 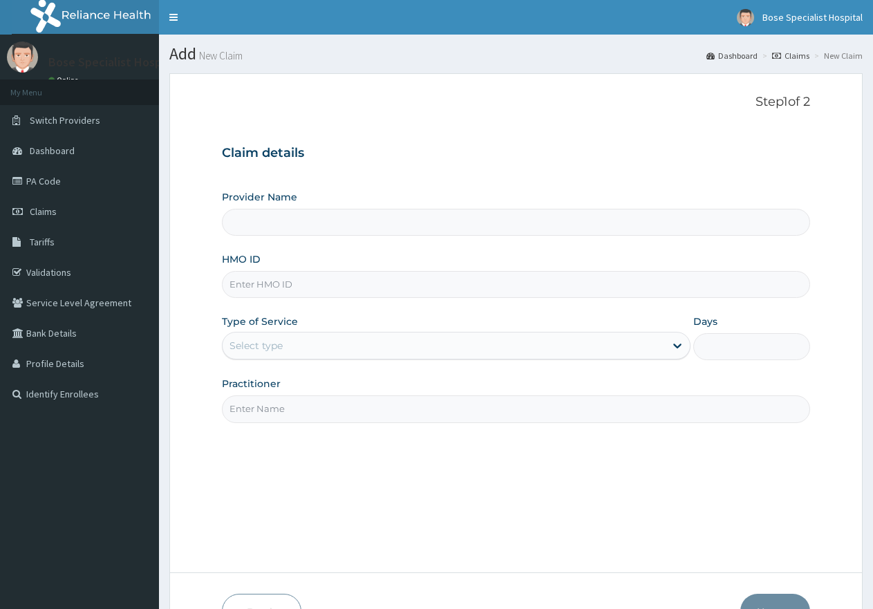 I want to click on label: Provider Name, so click(x=259, y=197).